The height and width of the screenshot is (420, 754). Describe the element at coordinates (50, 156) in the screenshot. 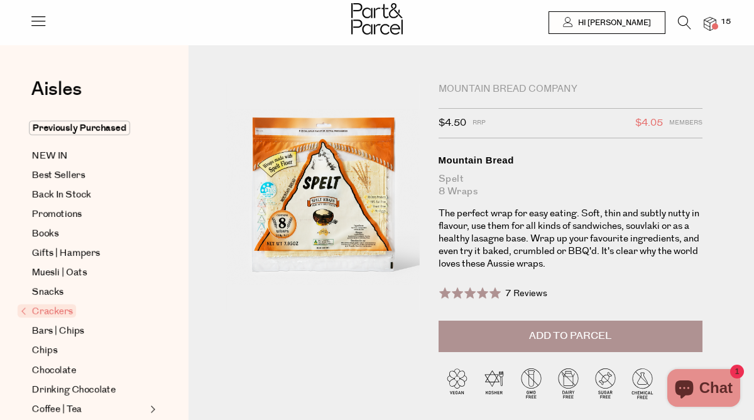

I see `span: NEW IN` at that location.